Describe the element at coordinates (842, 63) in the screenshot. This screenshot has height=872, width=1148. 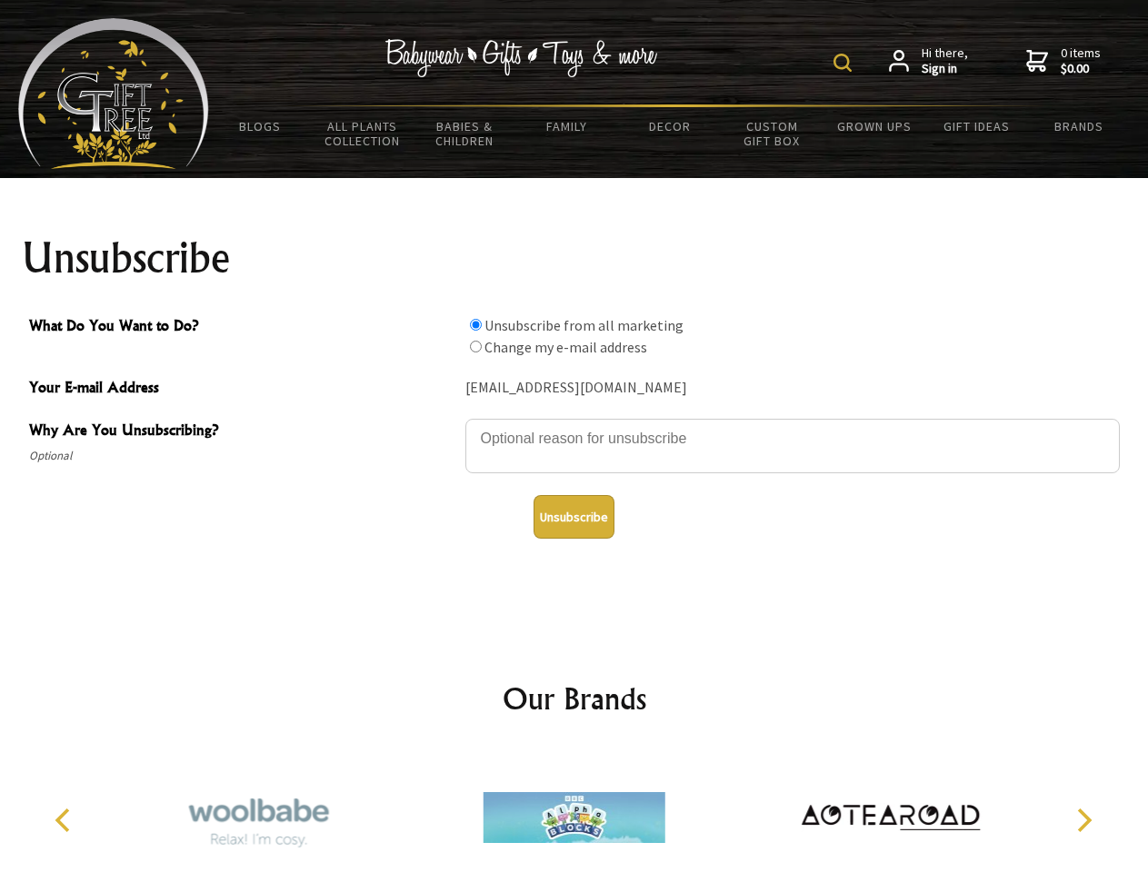
I see `img: product search` at that location.